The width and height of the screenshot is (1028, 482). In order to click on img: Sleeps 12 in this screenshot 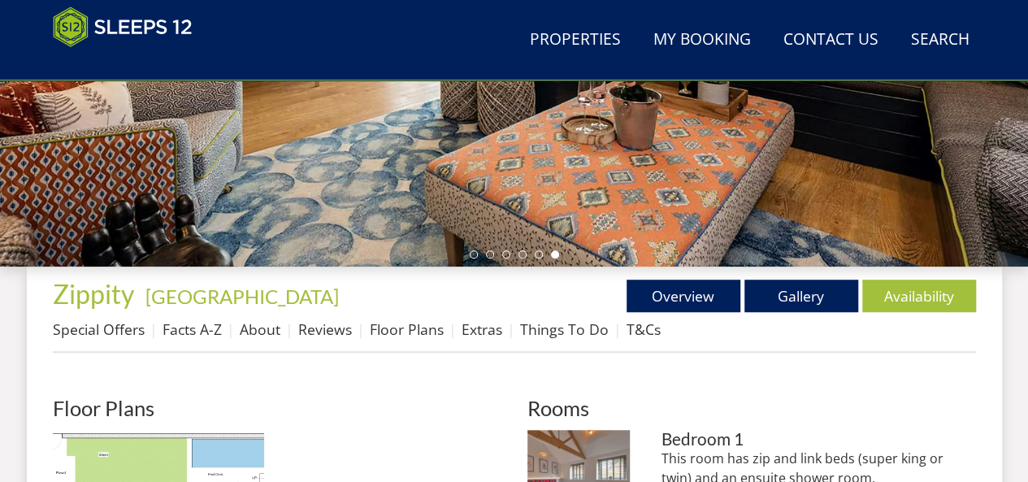, I will do `click(123, 27)`.